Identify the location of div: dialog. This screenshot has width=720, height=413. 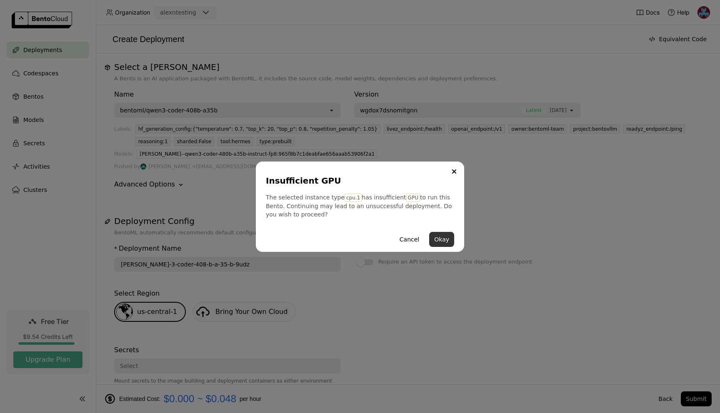
(360, 207).